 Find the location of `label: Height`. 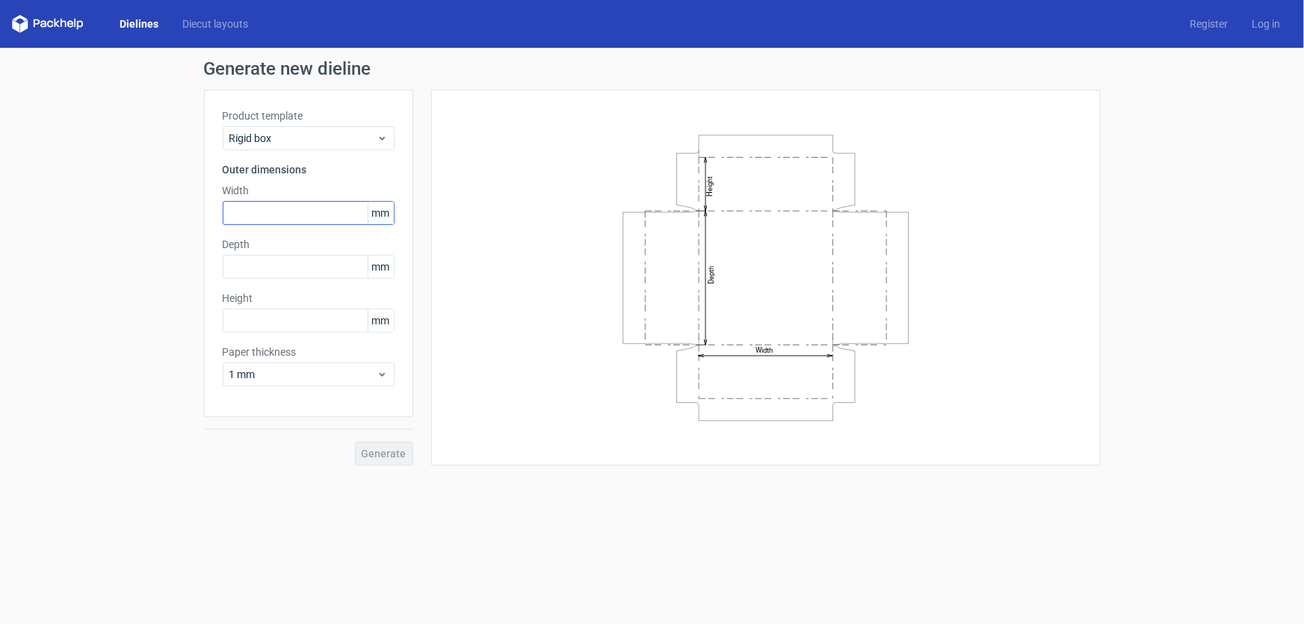

label: Height is located at coordinates (309, 298).